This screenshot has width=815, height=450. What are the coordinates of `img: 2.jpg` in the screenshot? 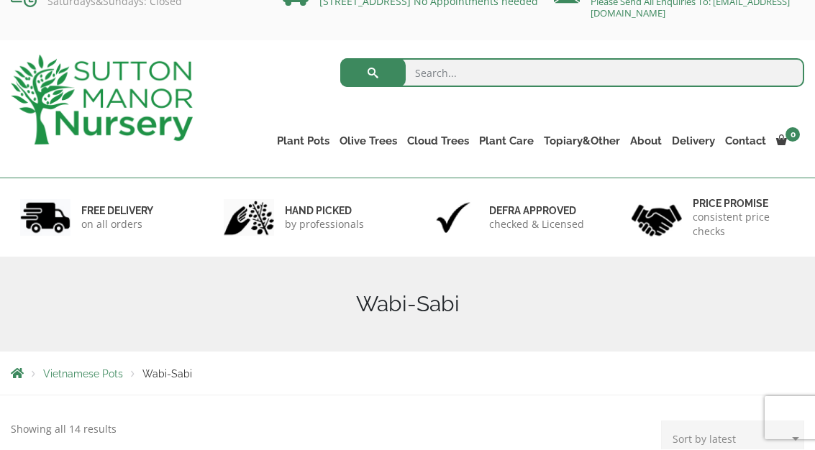 It's located at (249, 218).